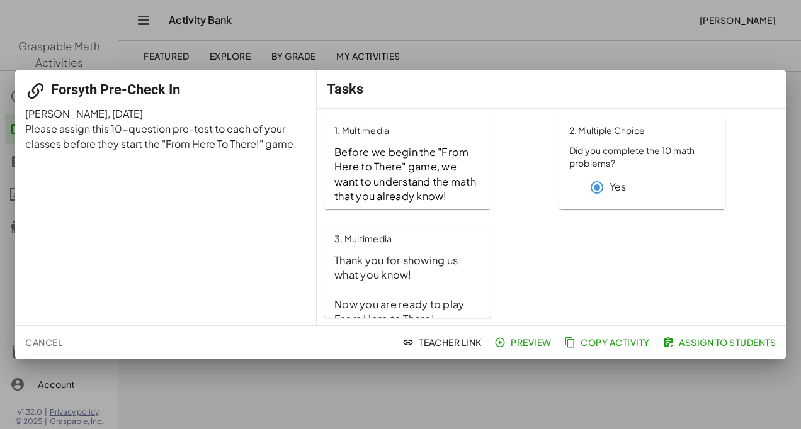 The height and width of the screenshot is (429, 801). I want to click on a: 2. Multiple ChoiceDid you complete the 10 math problems?Yes, so click(669, 163).